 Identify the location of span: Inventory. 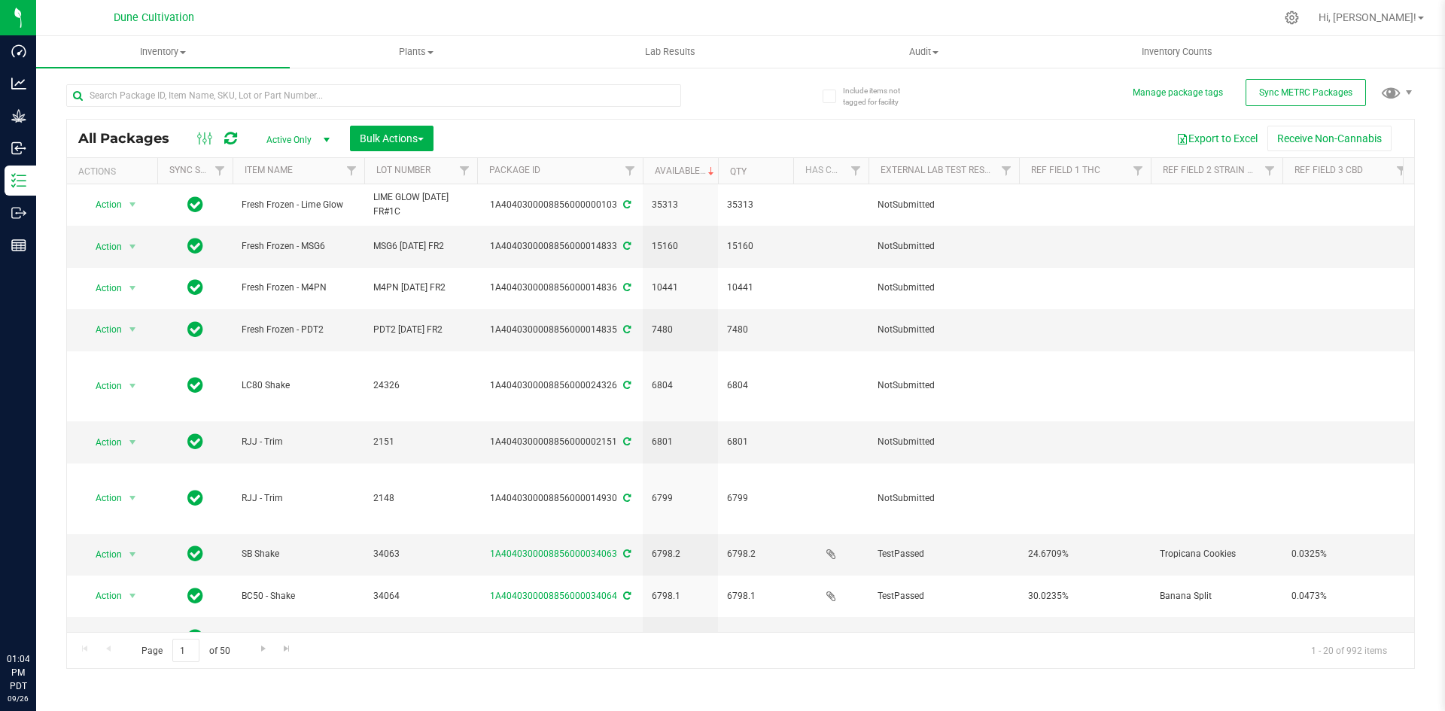
(163, 52).